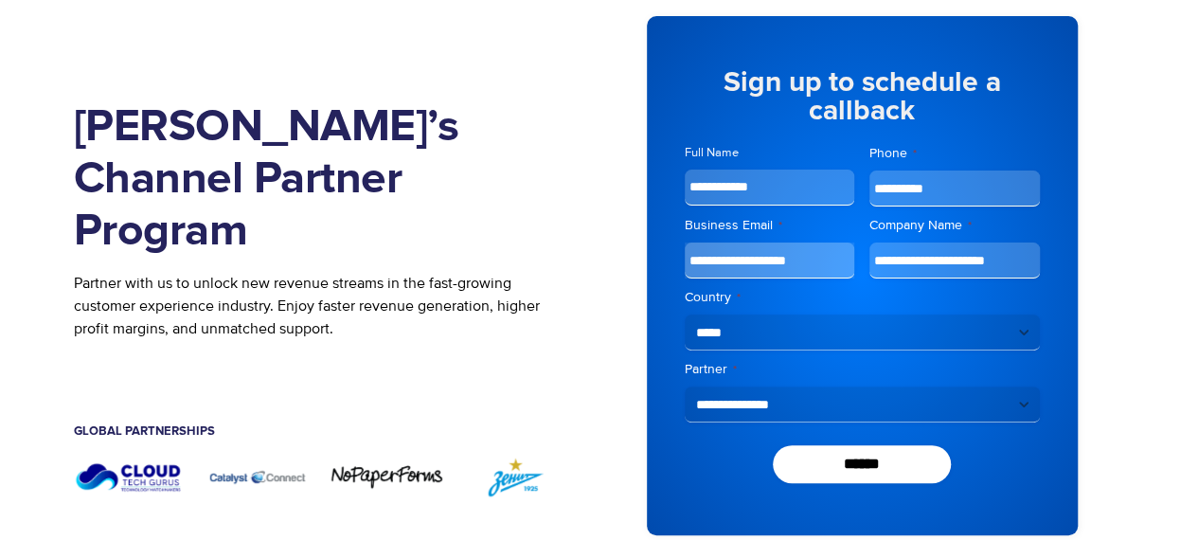  What do you see at coordinates (955, 153) in the screenshot?
I see `label: Phone` at bounding box center [955, 153].